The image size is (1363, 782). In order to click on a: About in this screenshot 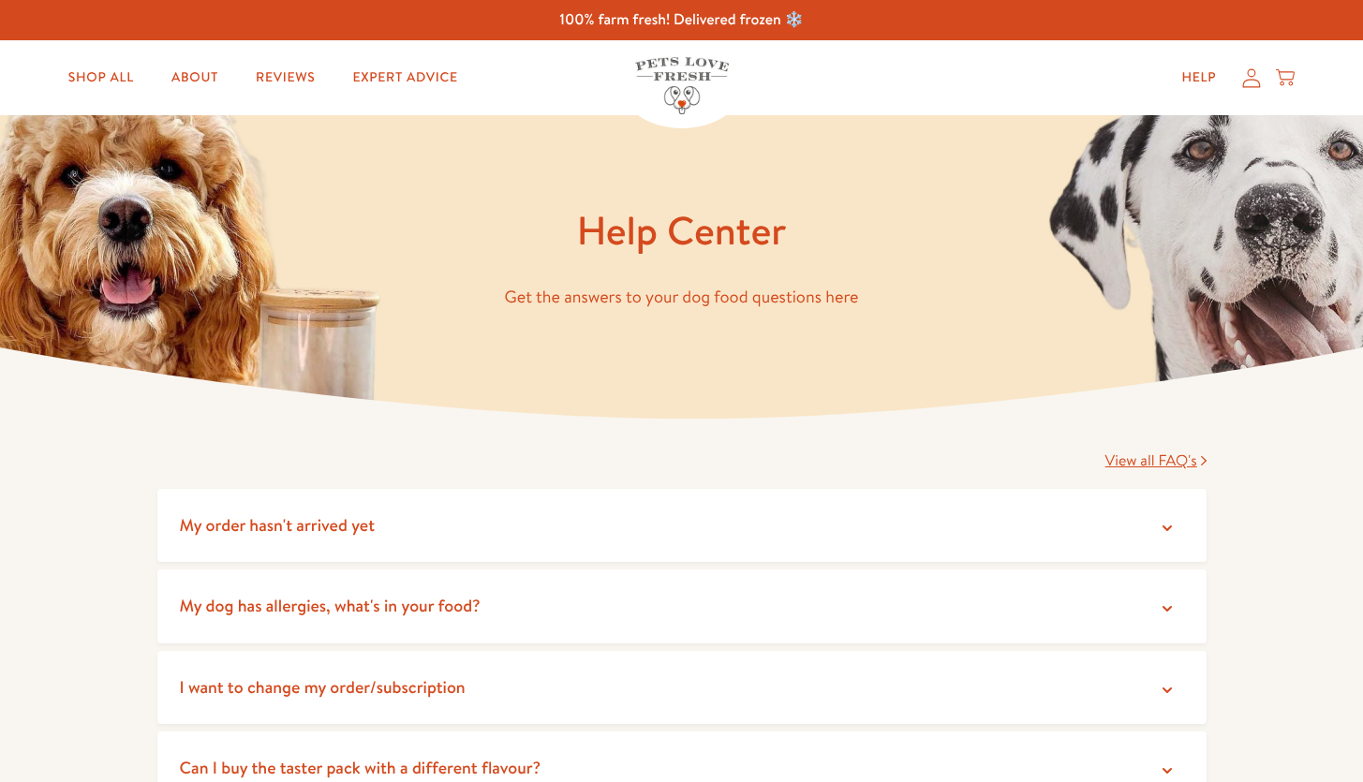, I will do `click(195, 78)`.